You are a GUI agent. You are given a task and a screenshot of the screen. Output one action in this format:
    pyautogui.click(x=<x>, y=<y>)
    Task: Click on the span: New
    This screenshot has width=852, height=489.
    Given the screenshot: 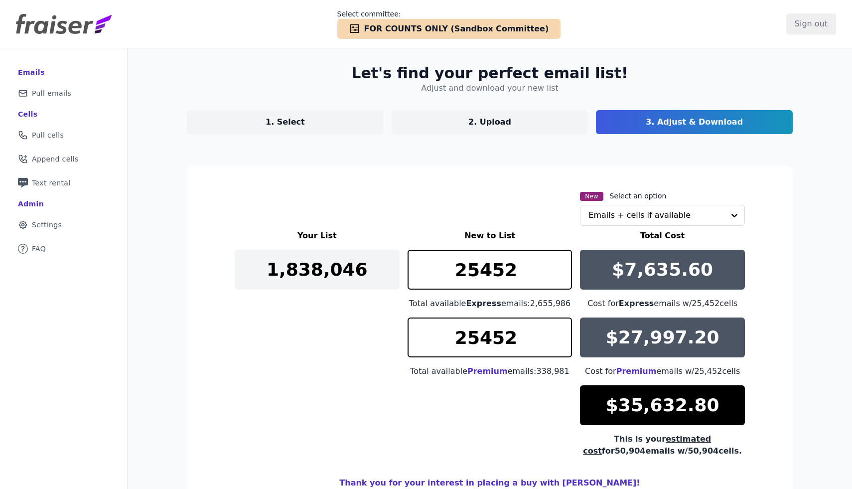 What is the action you would take?
    pyautogui.click(x=592, y=196)
    